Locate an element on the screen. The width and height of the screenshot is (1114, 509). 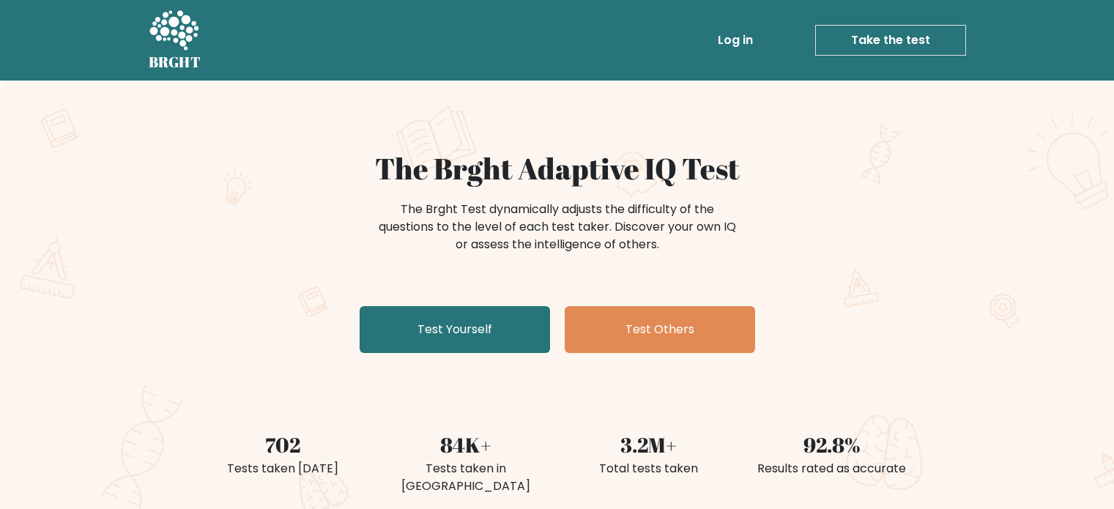
a: Log in is located at coordinates (736, 40).